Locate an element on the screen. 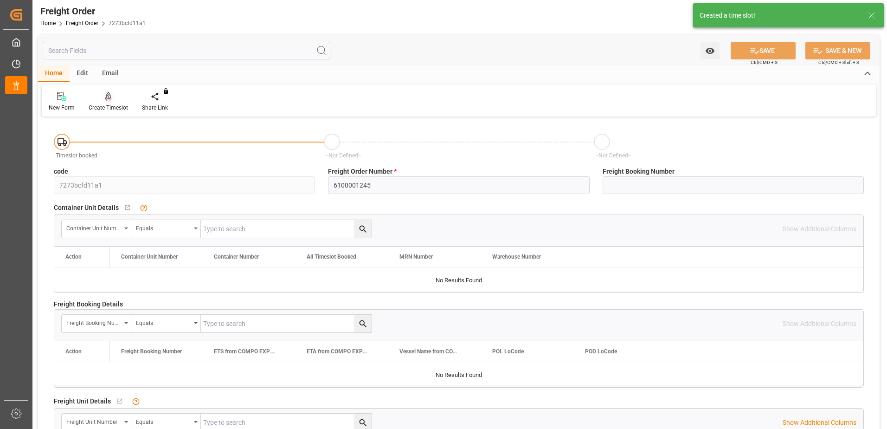 This screenshot has width=887, height=429. span: ETA from COMPO EXPERT is located at coordinates (338, 351).